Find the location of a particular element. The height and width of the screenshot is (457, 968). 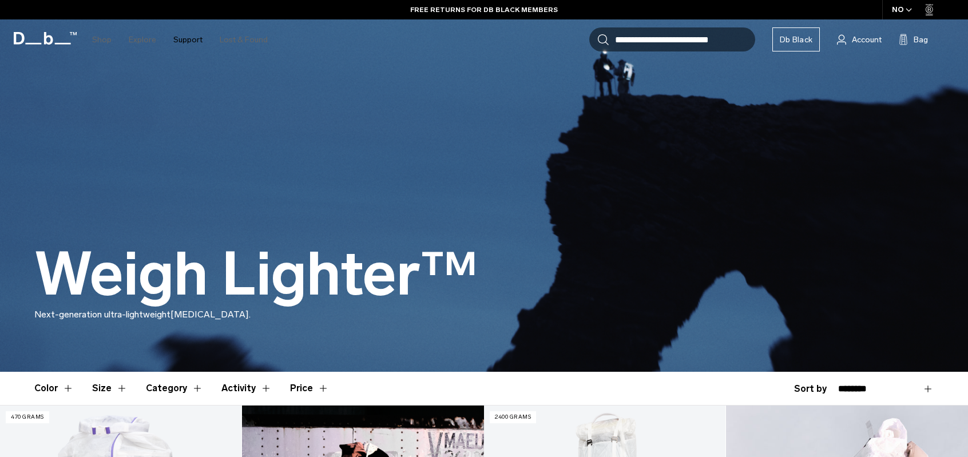

a: Account is located at coordinates (860, 39).